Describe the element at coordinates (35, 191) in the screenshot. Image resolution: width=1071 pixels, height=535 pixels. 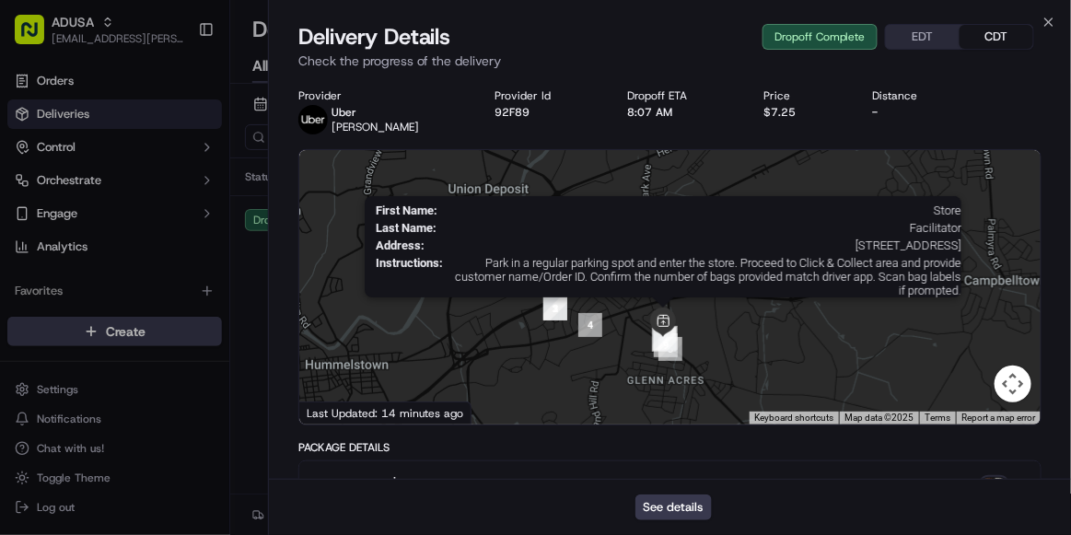
I see `img: 1736555255976-a54dd68f-1ca7-489b-9aae-adbdc363a1c4` at that location.